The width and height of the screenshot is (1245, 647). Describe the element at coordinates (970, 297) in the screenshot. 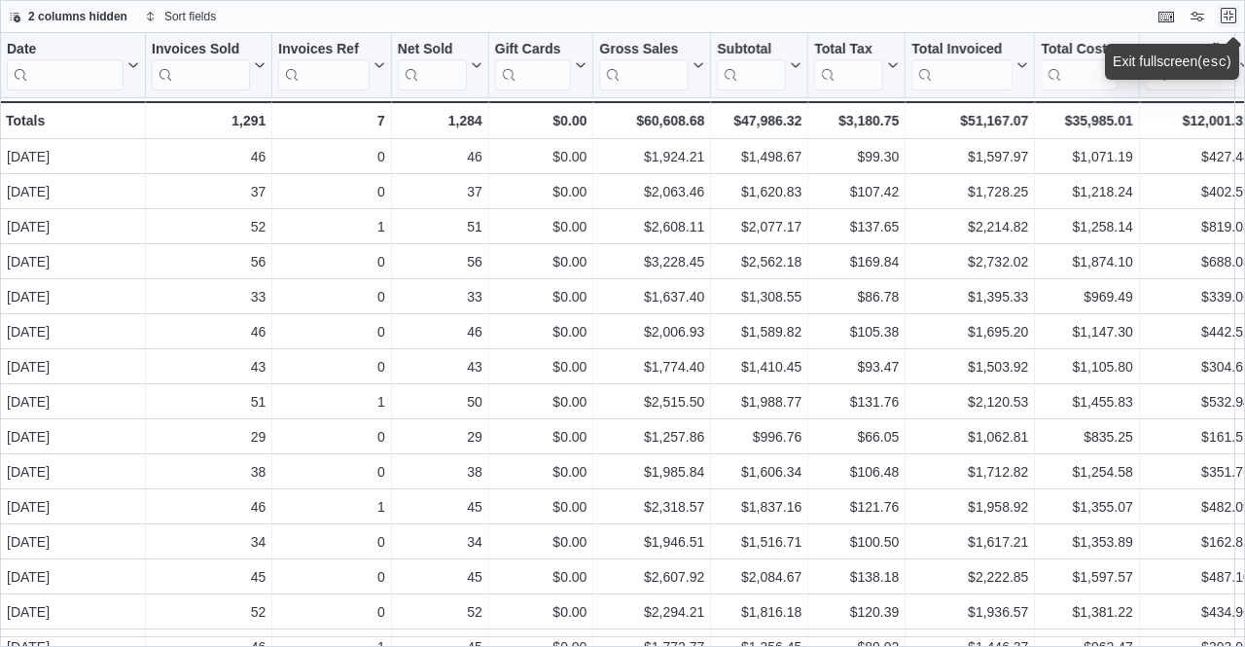

I see `div: $1,395.33` at that location.